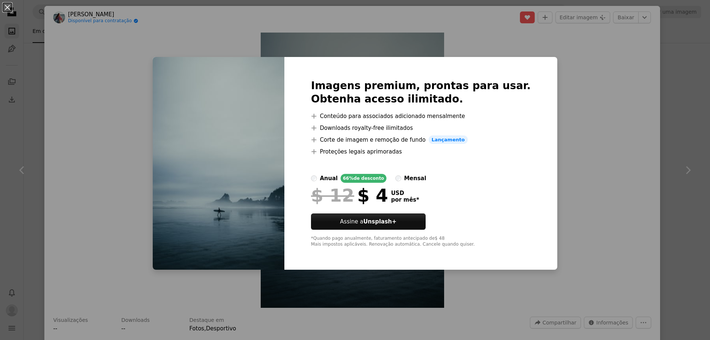 Image resolution: width=710 pixels, height=340 pixels. I want to click on input: anual66%de desconto, so click(314, 178).